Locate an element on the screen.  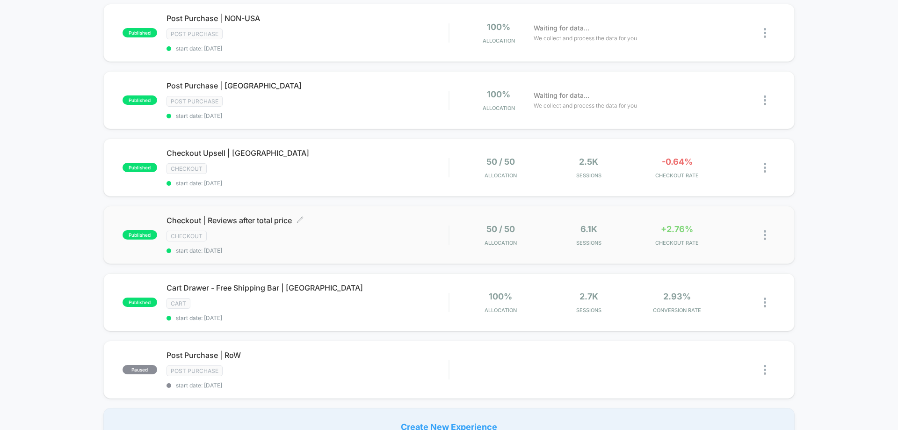
span: 2.7k is located at coordinates (589, 296).